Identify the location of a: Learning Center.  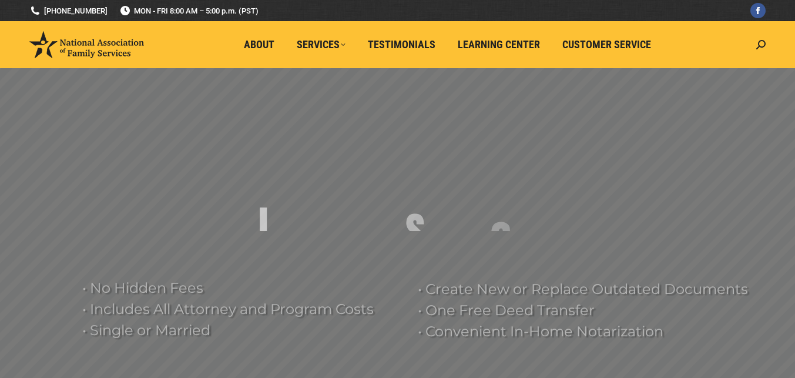
(499, 45).